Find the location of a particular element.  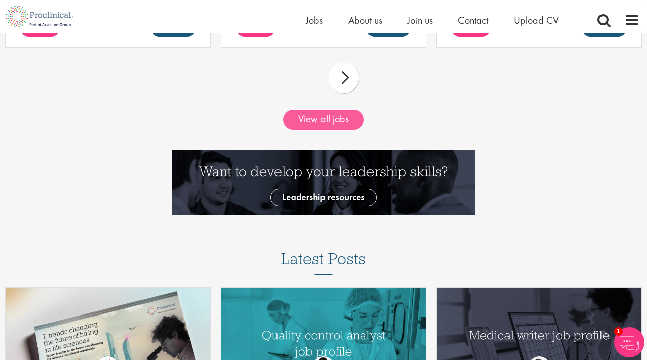

a: Join us is located at coordinates (420, 20).